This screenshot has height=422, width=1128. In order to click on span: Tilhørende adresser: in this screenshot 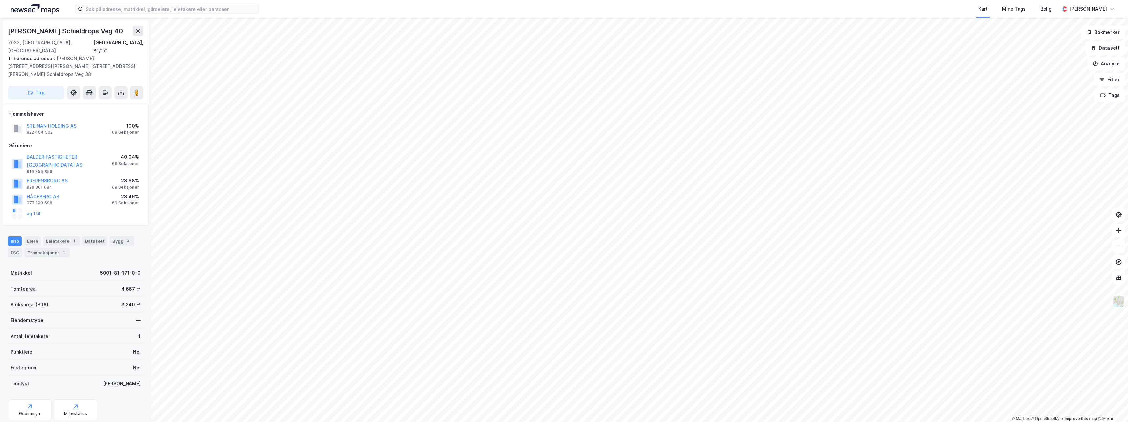, I will do `click(32, 58)`.